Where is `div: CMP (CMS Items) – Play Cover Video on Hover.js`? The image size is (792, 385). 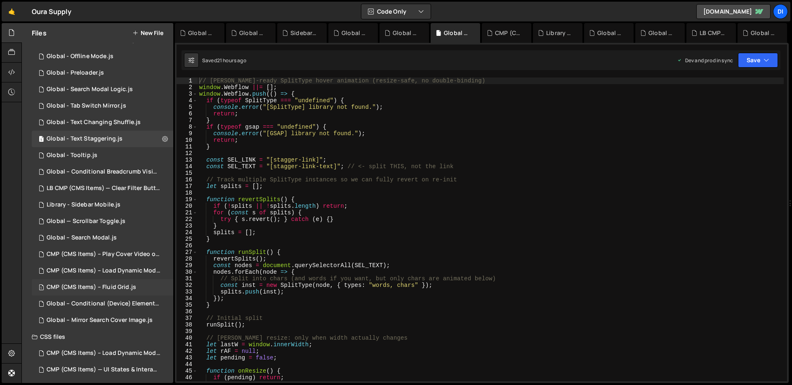 div: CMP (CMS Items) – Play Cover Video on Hover.js is located at coordinates (103, 254).